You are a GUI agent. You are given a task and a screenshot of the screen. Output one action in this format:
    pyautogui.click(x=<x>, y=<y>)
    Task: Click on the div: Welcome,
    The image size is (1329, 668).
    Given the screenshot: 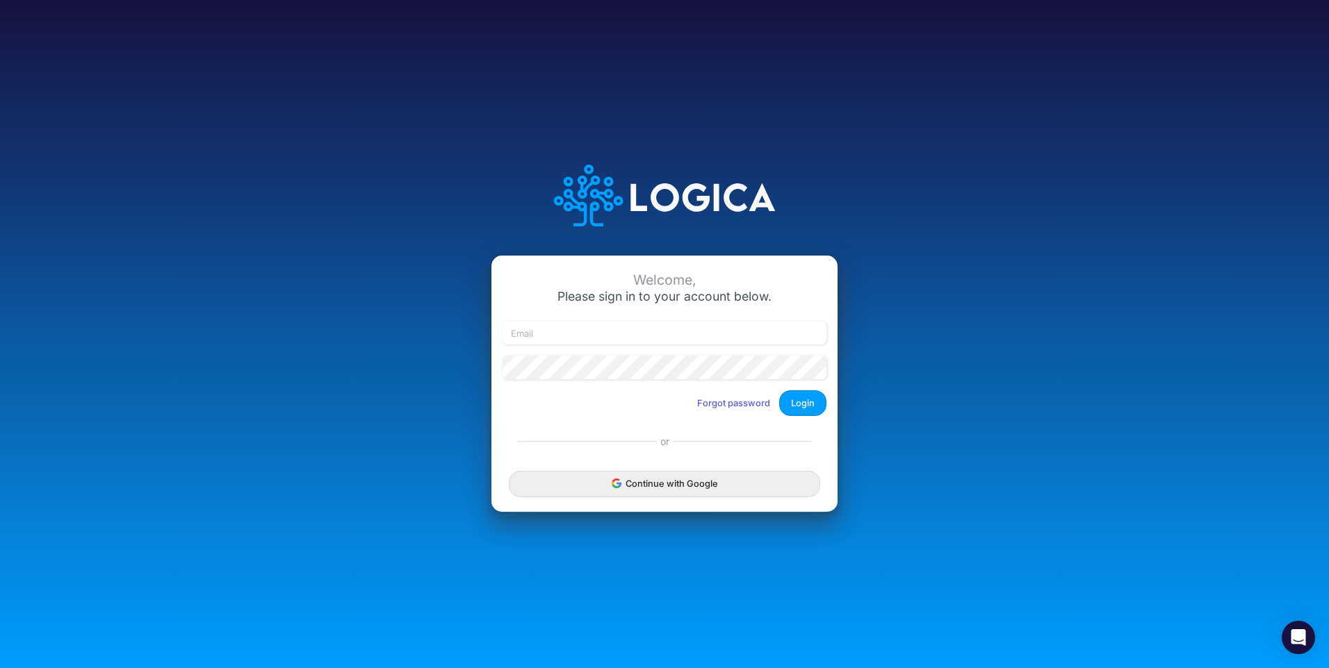 What is the action you would take?
    pyautogui.click(x=664, y=280)
    